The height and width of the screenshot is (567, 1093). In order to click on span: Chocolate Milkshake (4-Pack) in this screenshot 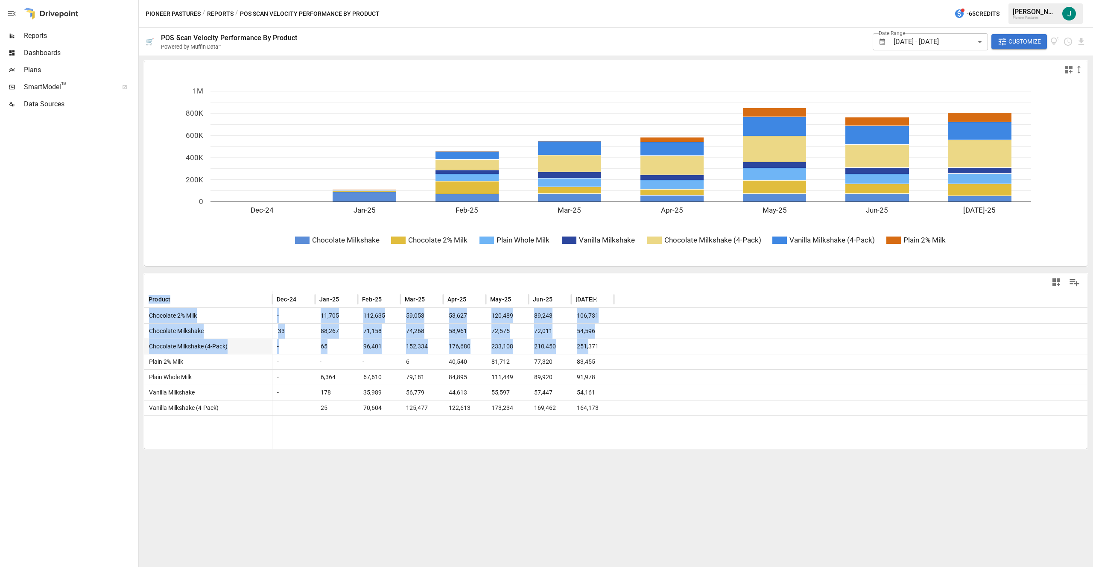, I will do `click(187, 346)`.